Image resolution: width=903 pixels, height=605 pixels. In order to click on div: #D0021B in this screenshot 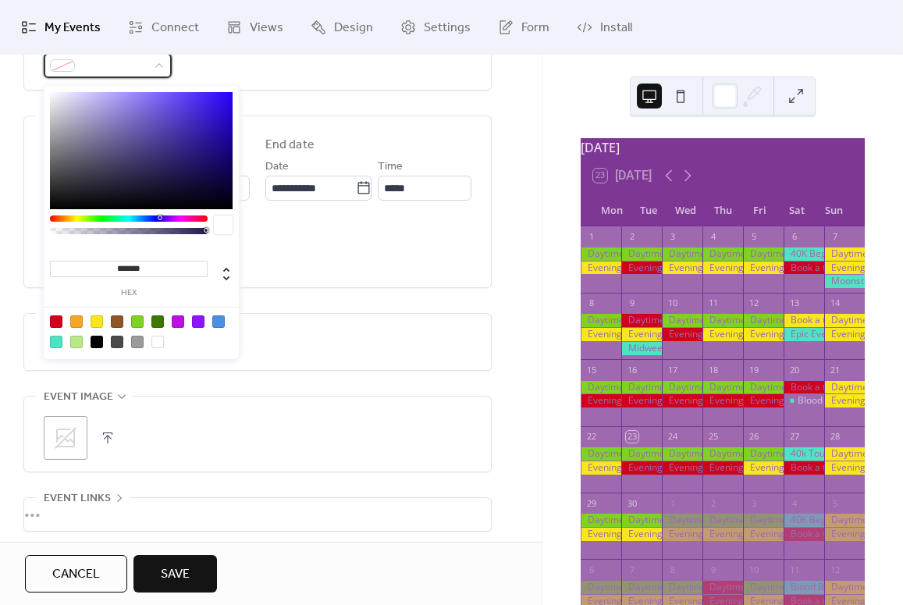, I will do `click(56, 322)`.